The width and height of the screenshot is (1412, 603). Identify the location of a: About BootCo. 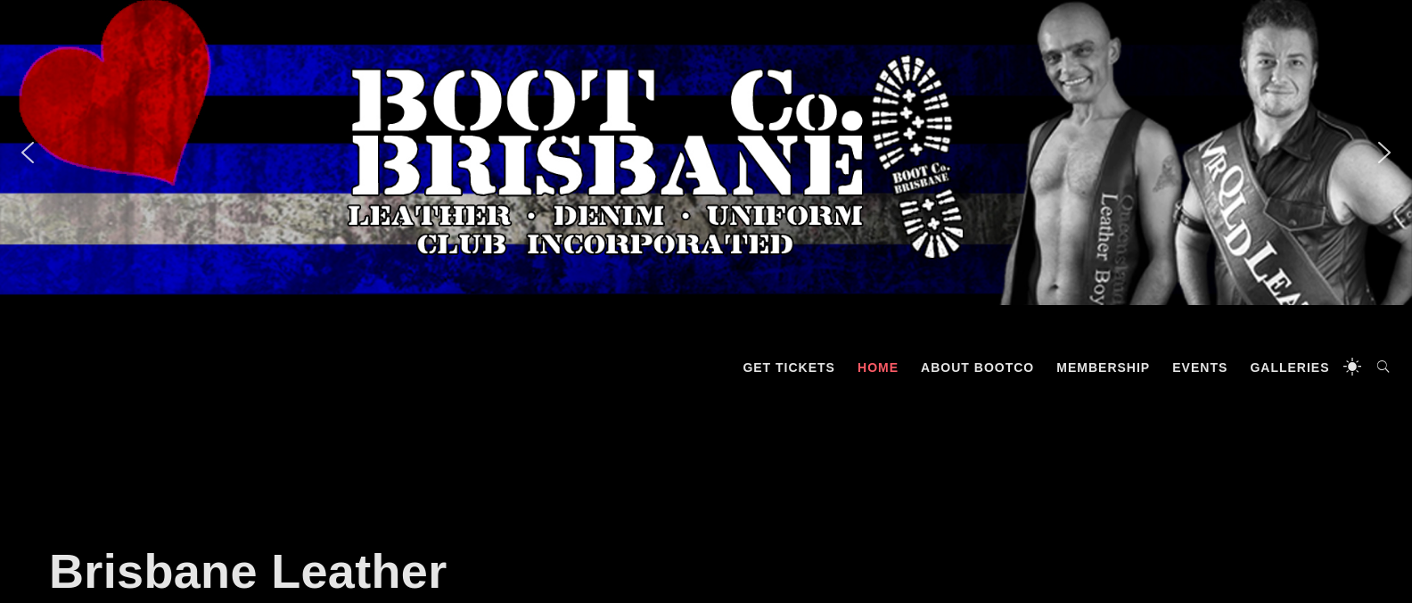
(977, 367).